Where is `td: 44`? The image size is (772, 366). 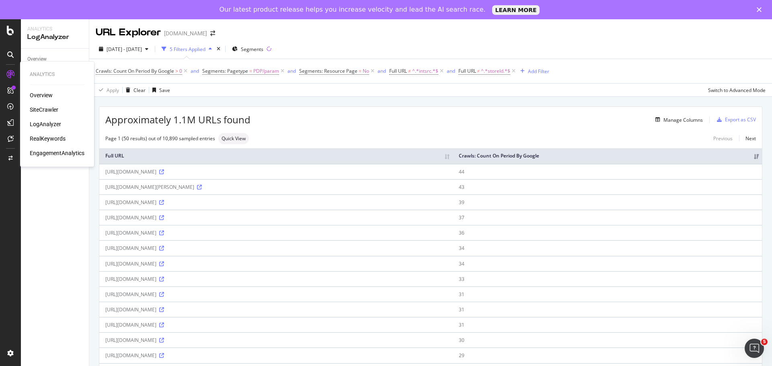 td: 44 is located at coordinates (607, 172).